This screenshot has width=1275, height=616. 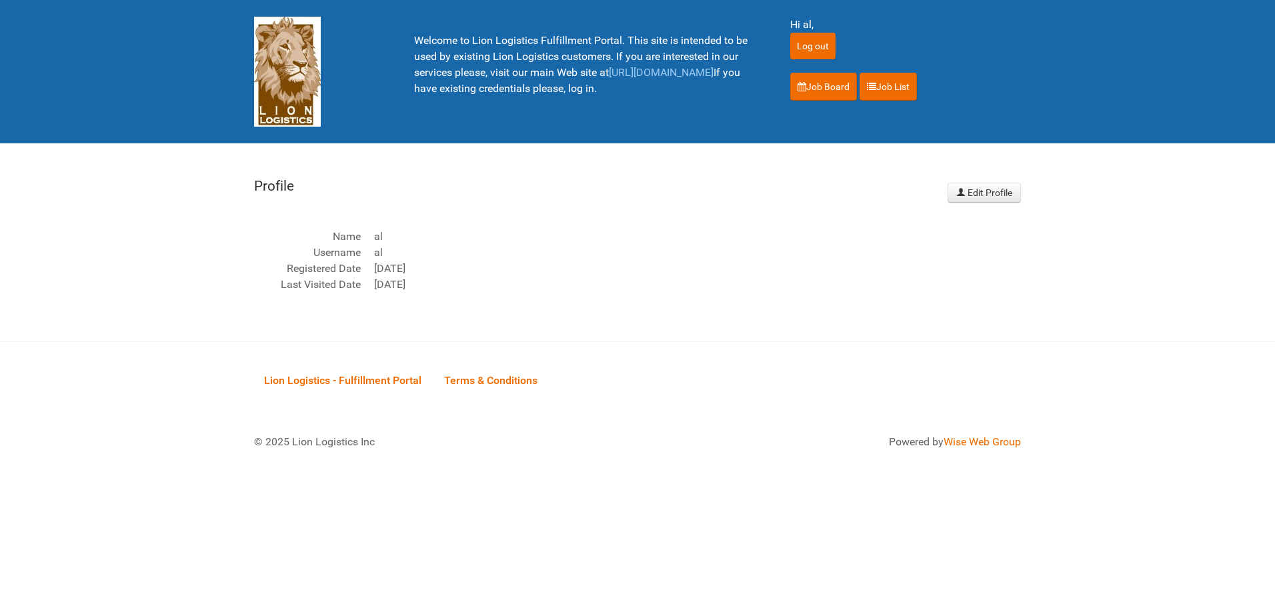 What do you see at coordinates (838, 442) in the screenshot?
I see `div: Powered by` at bounding box center [838, 442].